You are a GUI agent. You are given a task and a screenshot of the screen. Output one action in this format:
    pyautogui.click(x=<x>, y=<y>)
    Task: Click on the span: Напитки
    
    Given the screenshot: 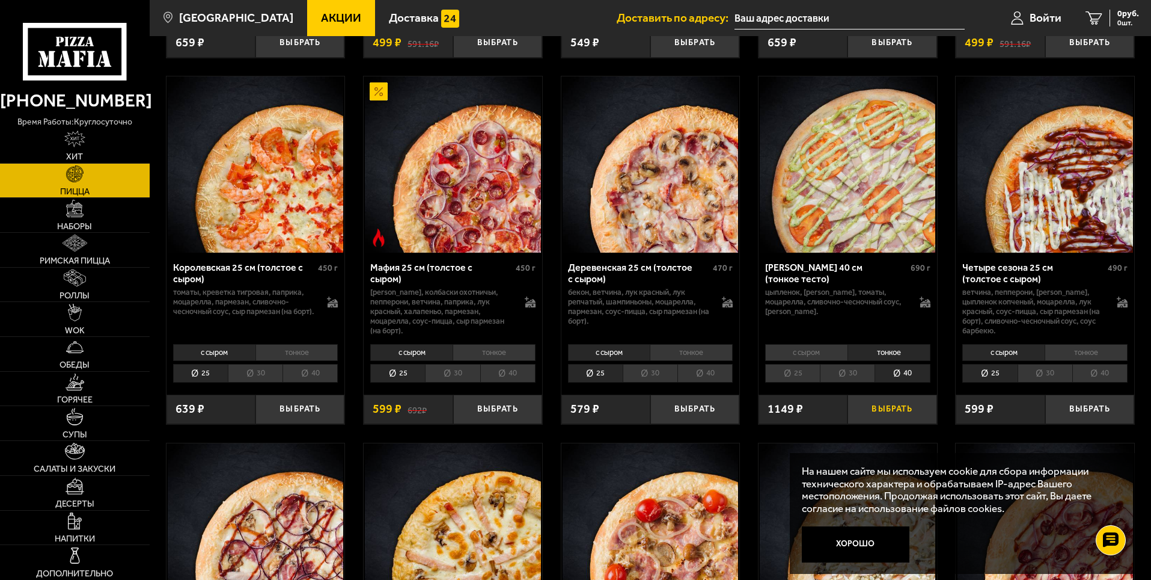 What is the action you would take?
    pyautogui.click(x=75, y=538)
    